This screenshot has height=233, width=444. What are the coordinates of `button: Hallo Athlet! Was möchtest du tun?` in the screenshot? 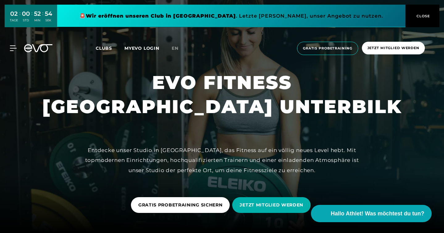 It's located at (371, 213).